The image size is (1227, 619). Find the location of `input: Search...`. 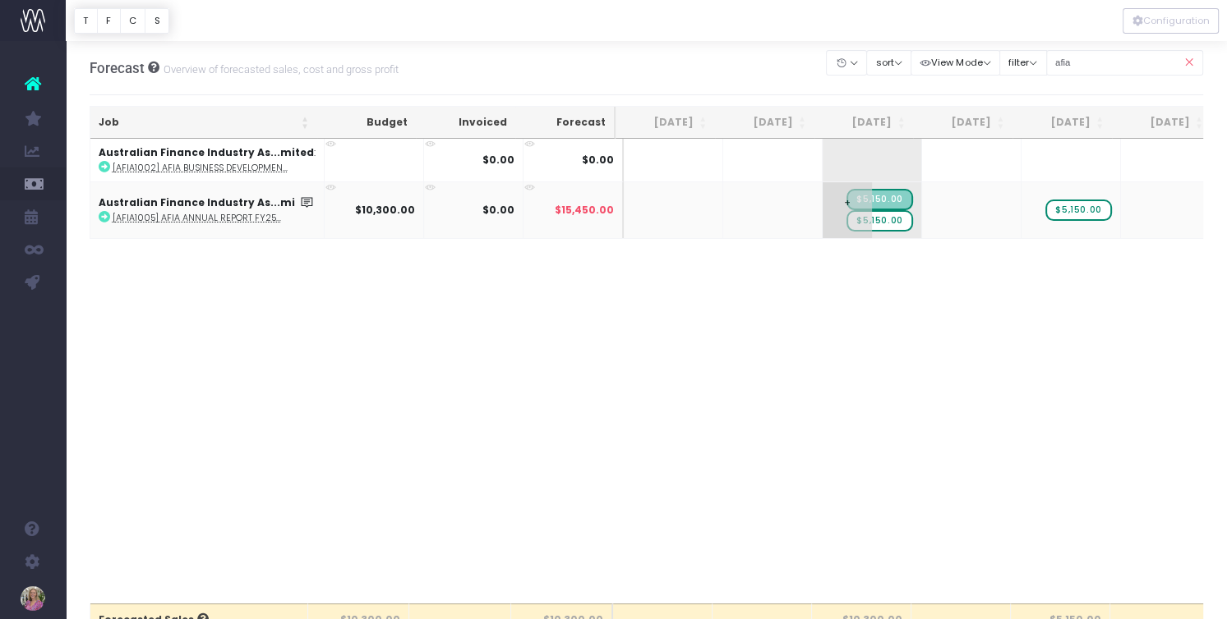

input: Search... is located at coordinates (1125, 62).